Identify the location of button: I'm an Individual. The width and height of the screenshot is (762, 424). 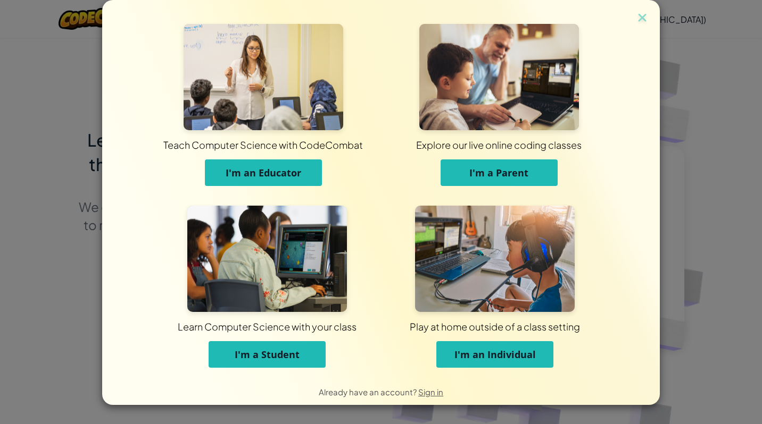
(495, 355).